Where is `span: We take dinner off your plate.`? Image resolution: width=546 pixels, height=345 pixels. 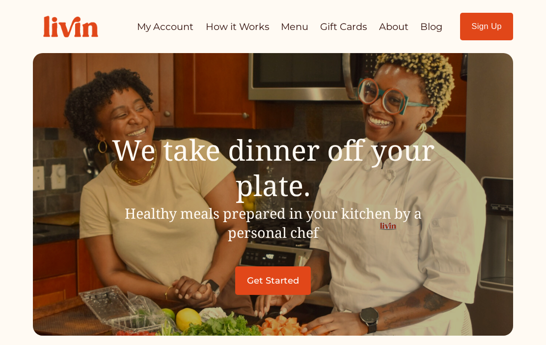 span: We take dinner off your plate. is located at coordinates (277, 167).